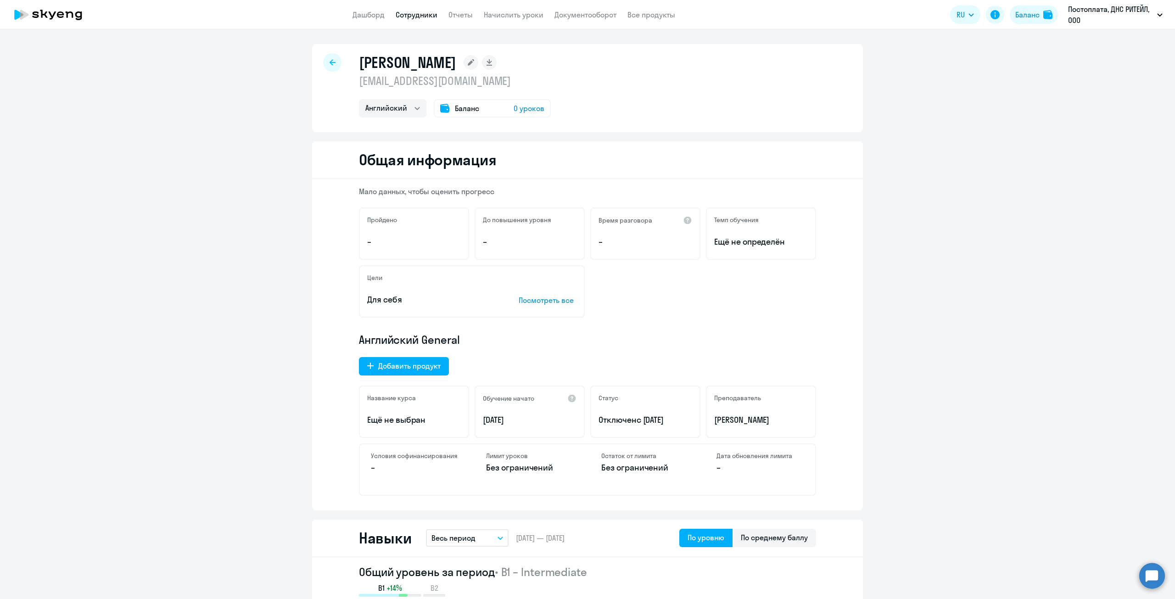  Describe the element at coordinates (1111, 15) in the screenshot. I see `p: Постоплата, ДНС РИТЕЙЛ, ООО` at that location.